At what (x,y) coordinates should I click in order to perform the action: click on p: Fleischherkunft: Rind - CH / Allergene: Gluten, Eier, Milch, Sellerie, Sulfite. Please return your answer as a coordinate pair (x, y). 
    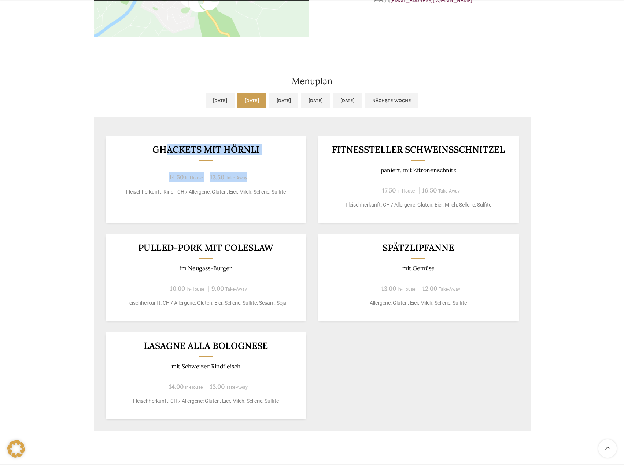
    Looking at the image, I should click on (206, 192).